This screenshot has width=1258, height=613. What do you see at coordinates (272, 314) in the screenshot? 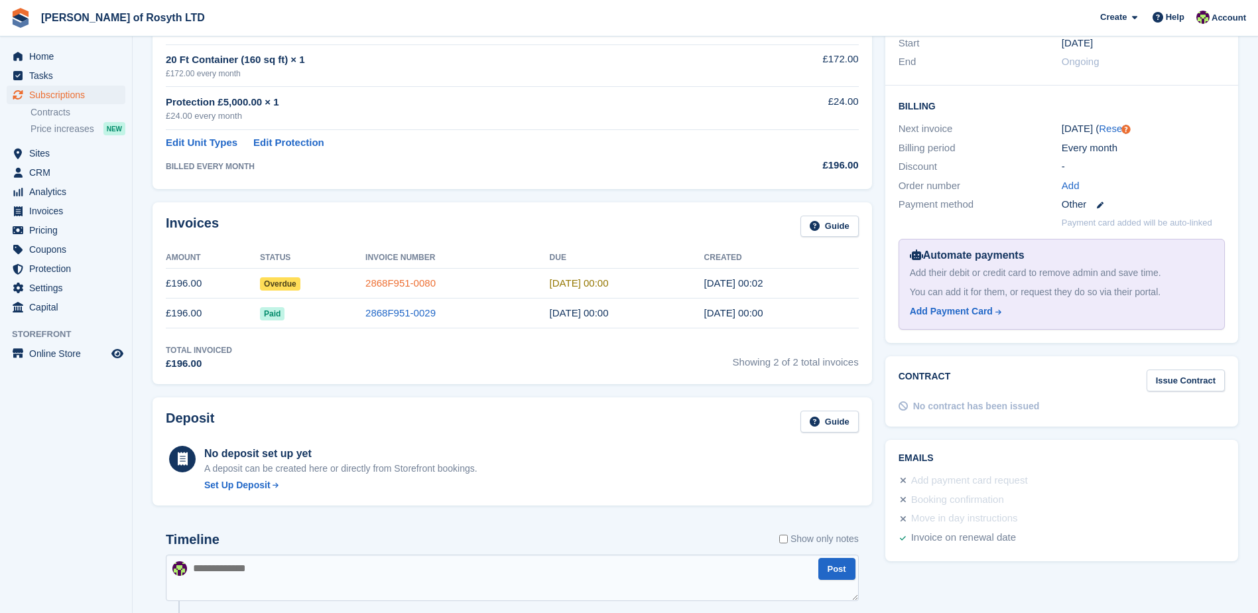
I see `span: Paid` at bounding box center [272, 314].